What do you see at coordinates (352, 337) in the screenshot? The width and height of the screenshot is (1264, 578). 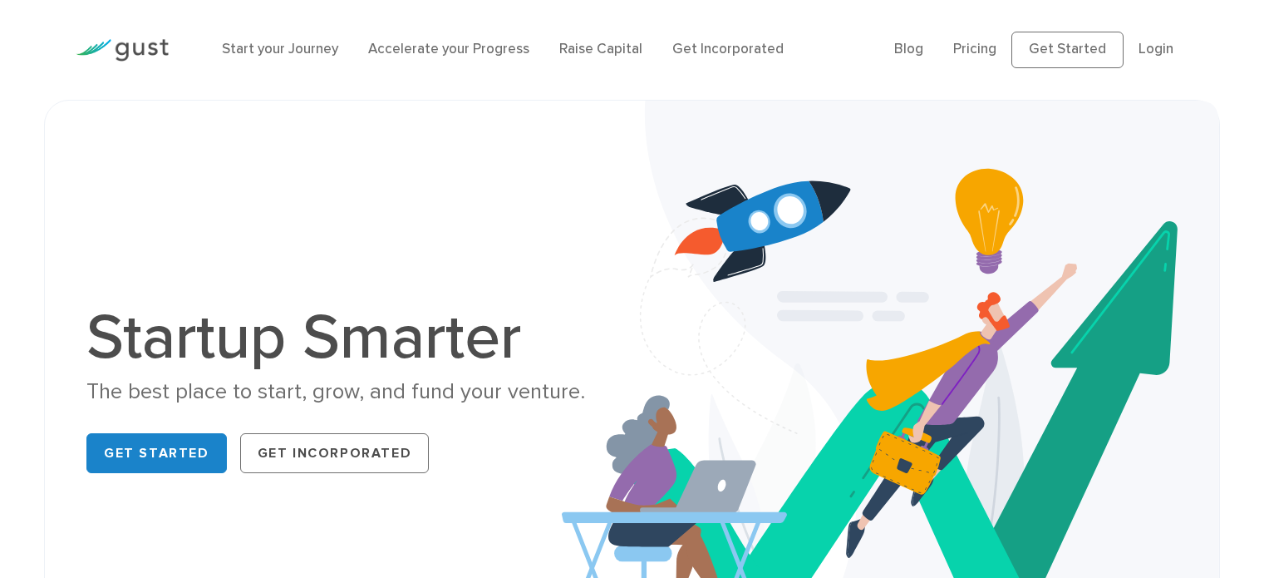 I see `h1: Startup Smarter` at bounding box center [352, 337].